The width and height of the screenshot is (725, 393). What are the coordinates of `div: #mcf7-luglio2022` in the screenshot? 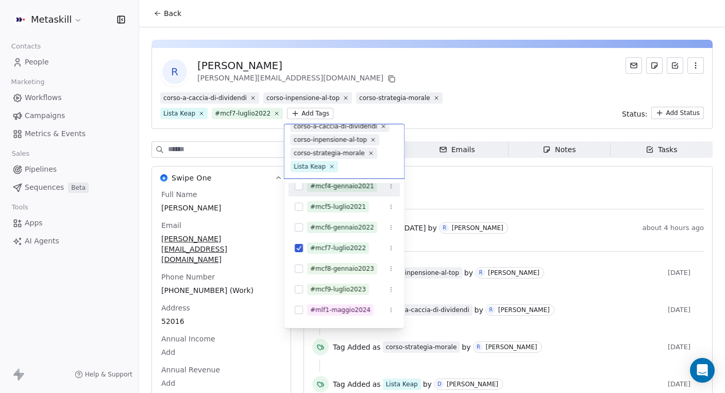 It's located at (338, 248).